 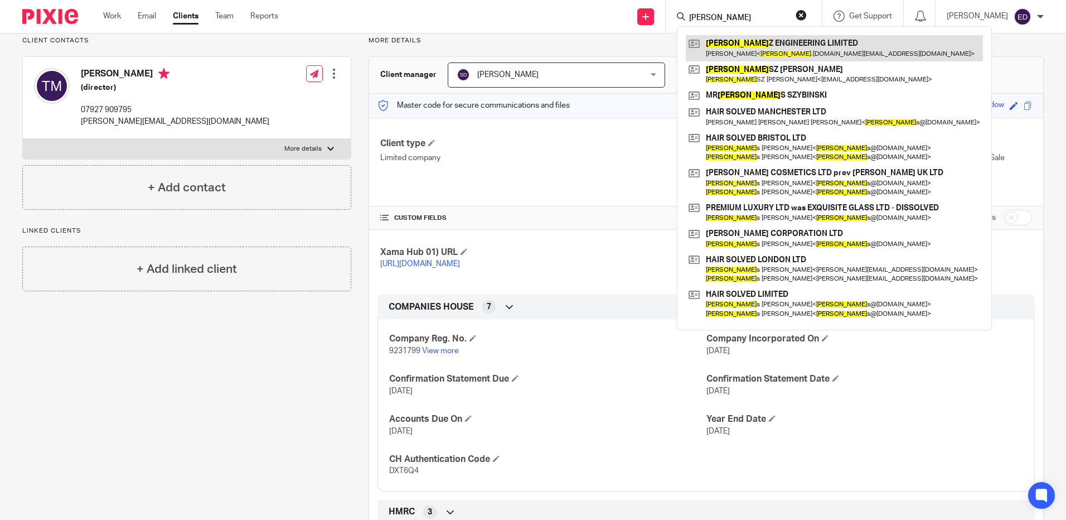 What do you see at coordinates (865, 419) in the screenshot?
I see `h4: Year End Date` at bounding box center [865, 419].